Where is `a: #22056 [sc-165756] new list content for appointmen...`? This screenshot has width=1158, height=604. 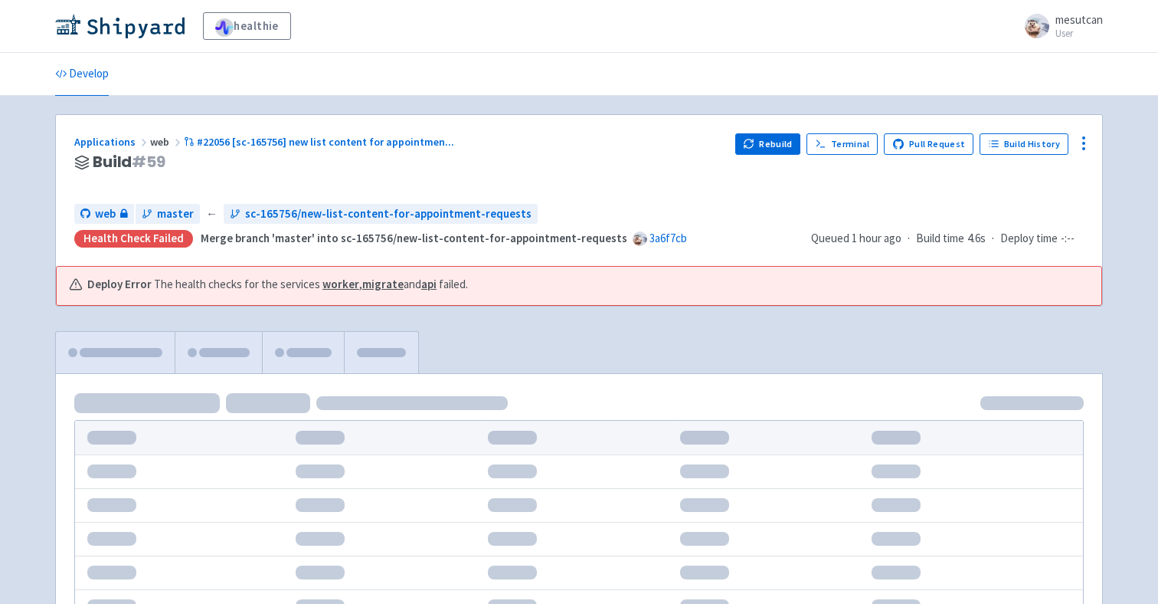
a: #22056 [sc-165756] new list content for appointmen... is located at coordinates (320, 142).